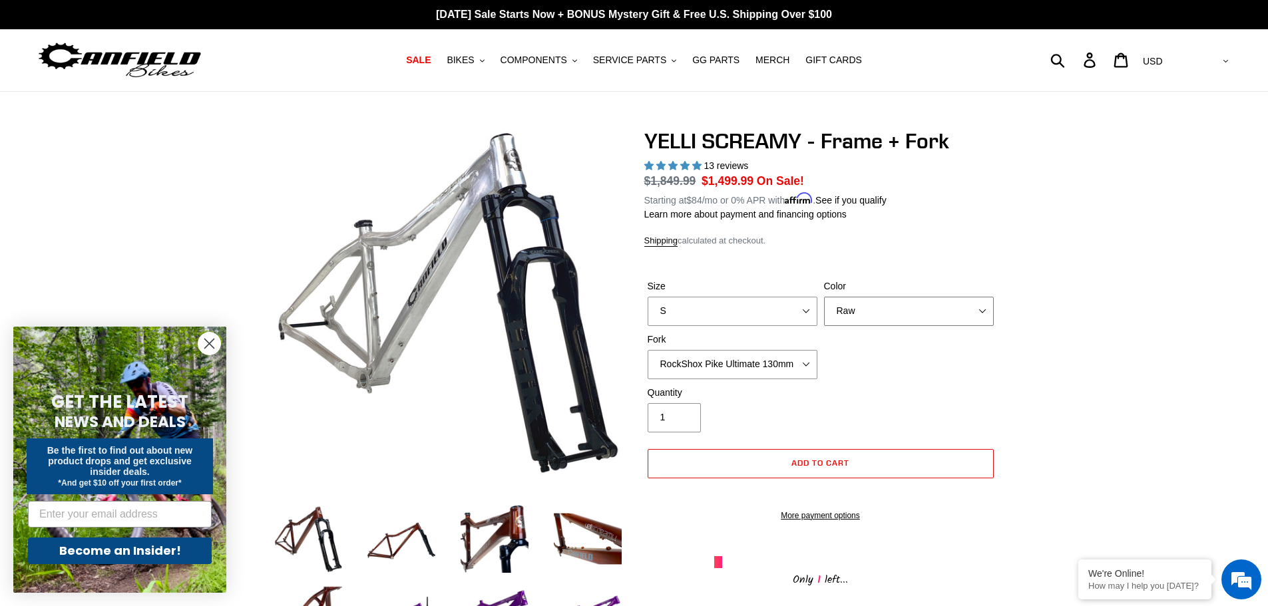 The height and width of the screenshot is (606, 1268). What do you see at coordinates (120, 60) in the screenshot?
I see `img: Canfield Bikes` at bounding box center [120, 60].